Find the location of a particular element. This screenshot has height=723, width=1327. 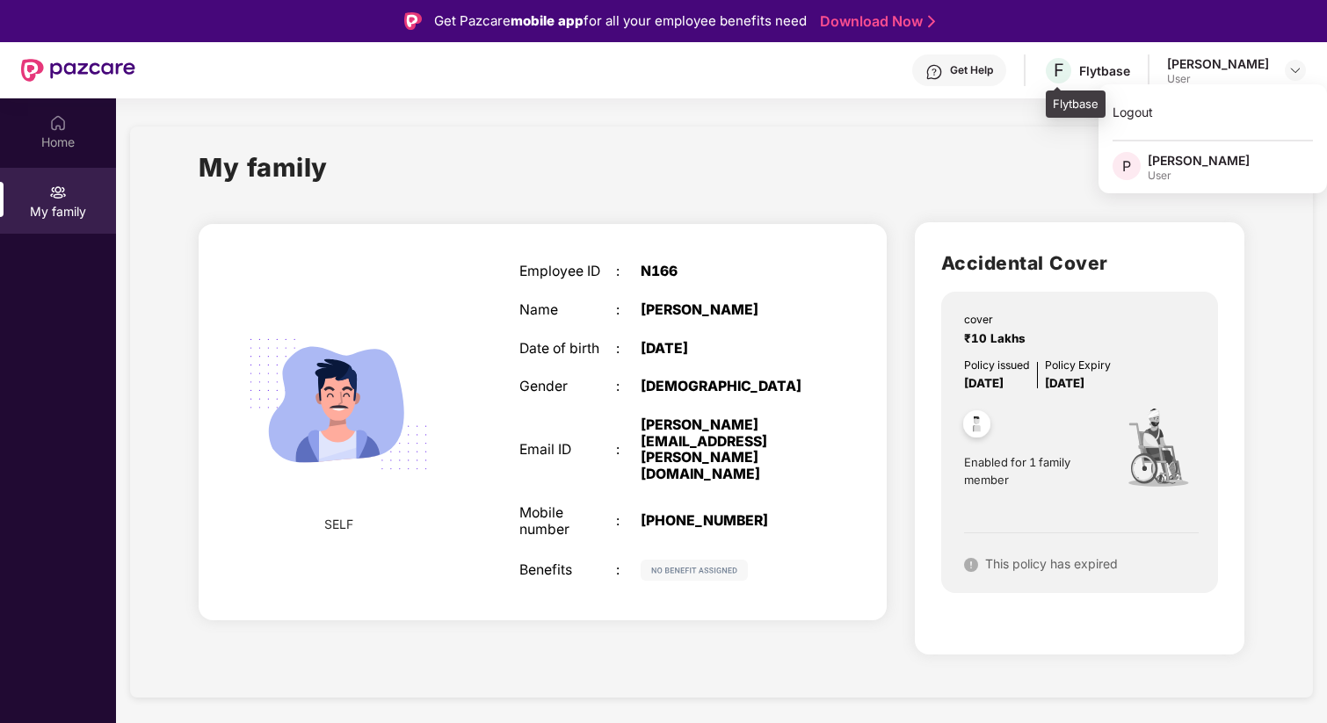

img: svg+xml;base64,PHN2ZyB4bWxucz0iaHR0cDovL3d3dy53My5vcmcvMjAwMC9zdmciIHdpZHRoPSI0OC45NDMiIGhlaWdodD... is located at coordinates (976, 426).